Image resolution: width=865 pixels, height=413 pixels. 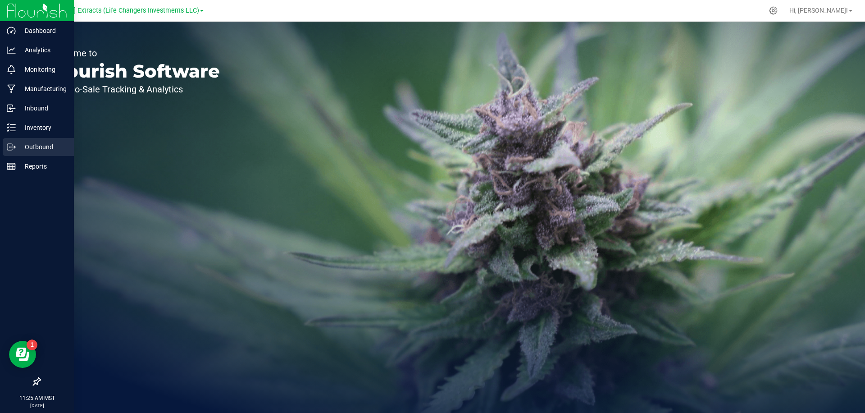 I want to click on p: Outbound, so click(x=43, y=147).